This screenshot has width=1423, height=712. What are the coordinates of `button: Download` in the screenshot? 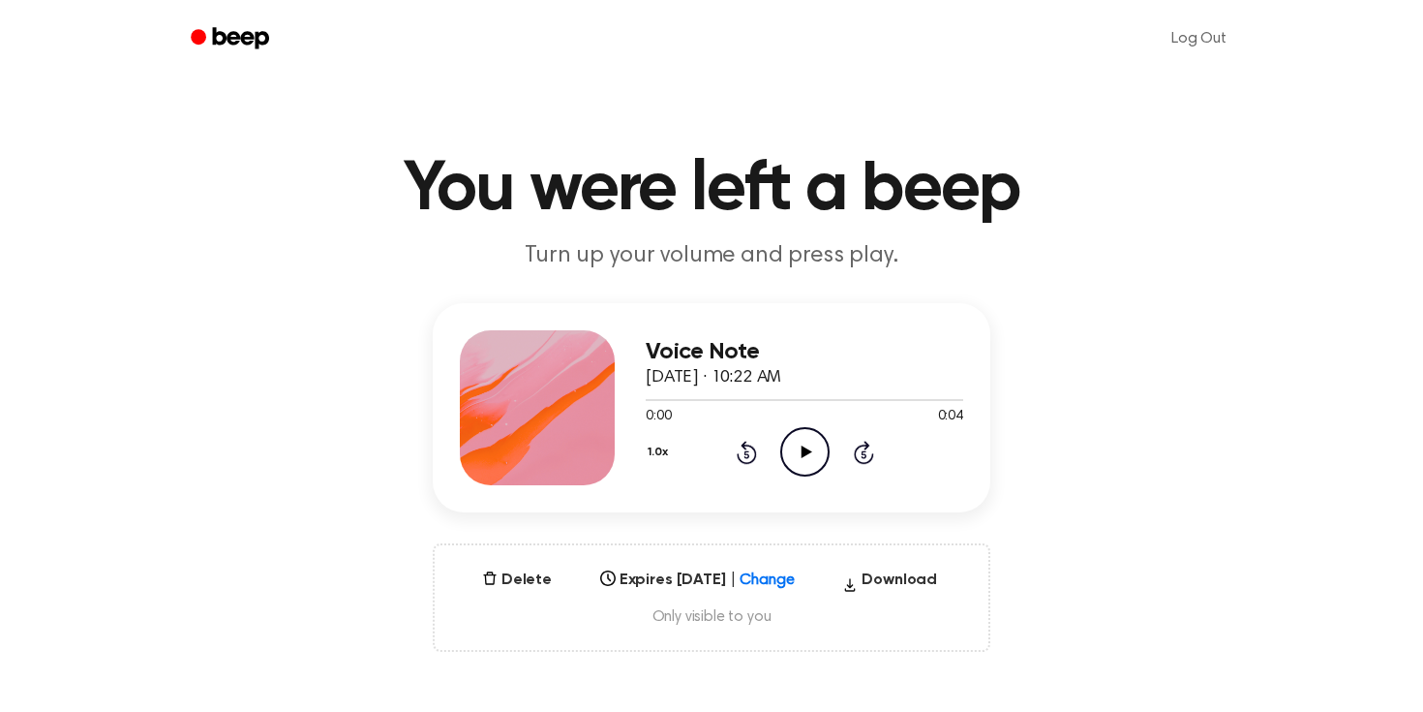 It's located at (890, 584).